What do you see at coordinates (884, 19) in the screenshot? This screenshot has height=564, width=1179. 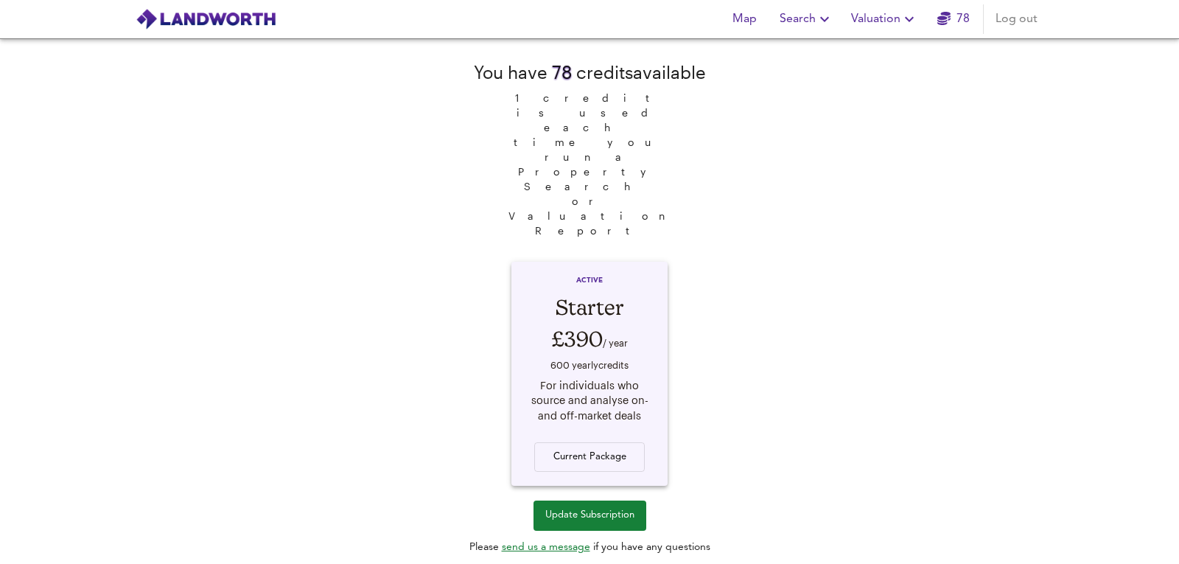 I see `button: Valuation` at bounding box center [884, 19].